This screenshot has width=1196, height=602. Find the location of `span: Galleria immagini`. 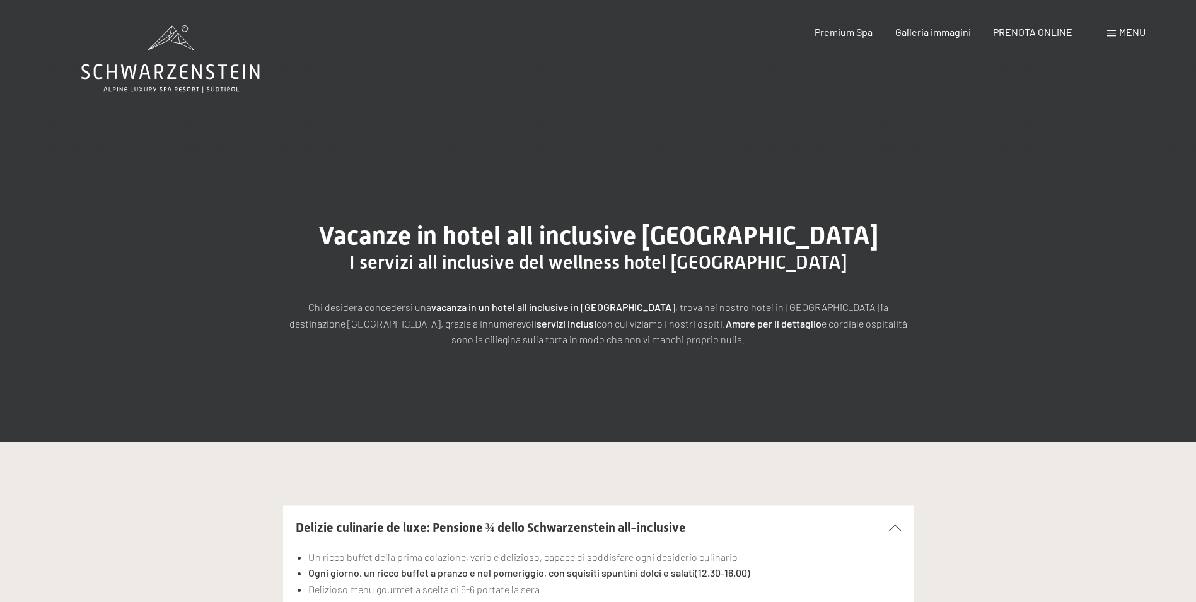

span: Galleria immagini is located at coordinates (933, 32).